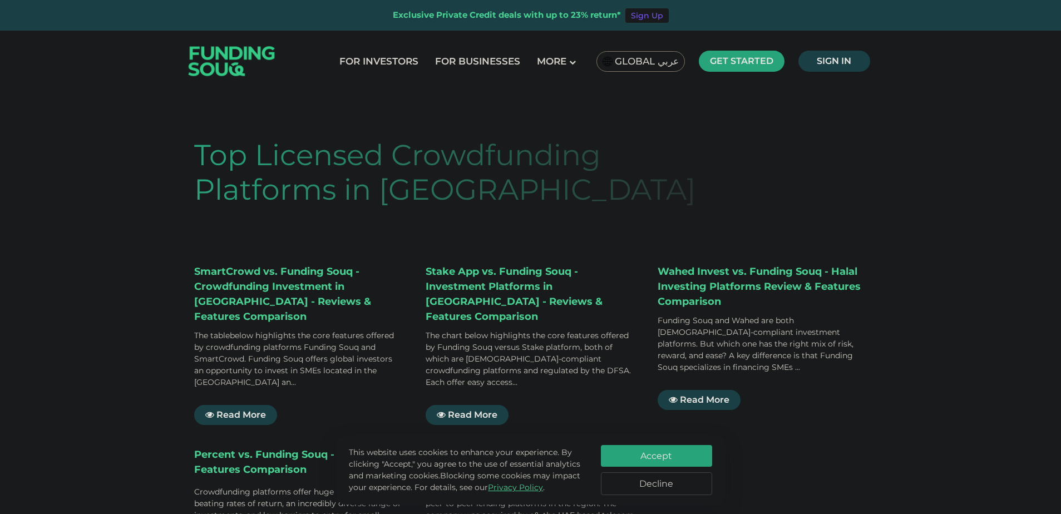 The width and height of the screenshot is (1061, 514). I want to click on div: Exclusive Private Credit deals with up to 23% return*, so click(507, 15).